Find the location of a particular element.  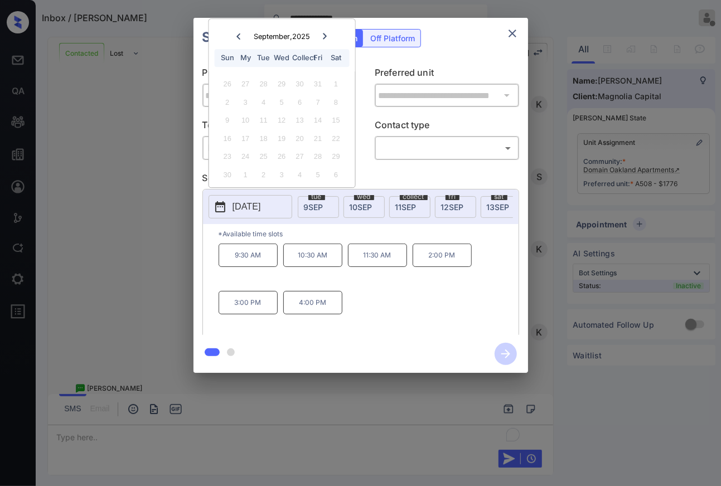

font: 12 is located at coordinates (445, 207).